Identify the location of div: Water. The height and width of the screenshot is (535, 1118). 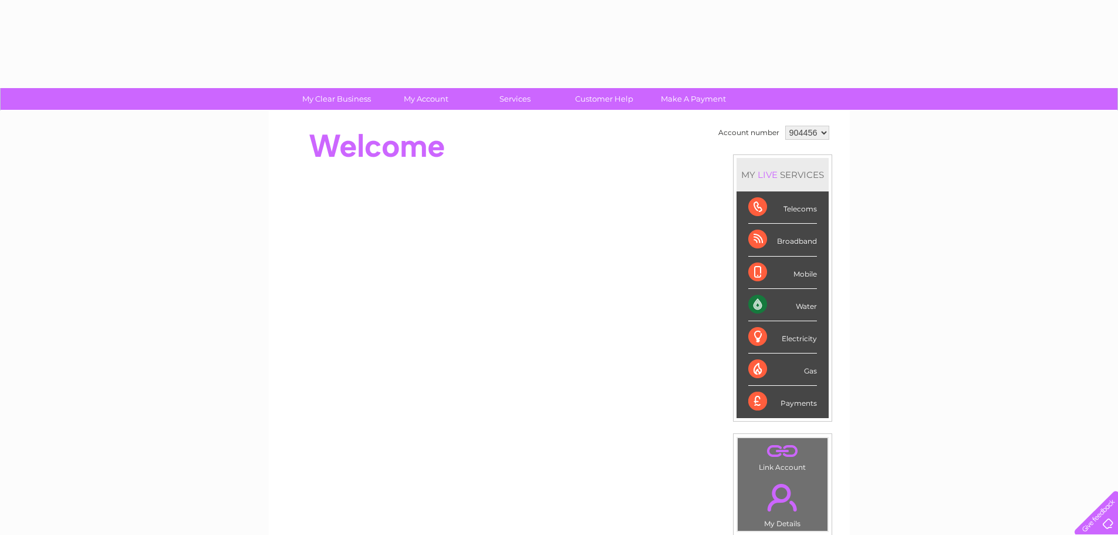
(782, 305).